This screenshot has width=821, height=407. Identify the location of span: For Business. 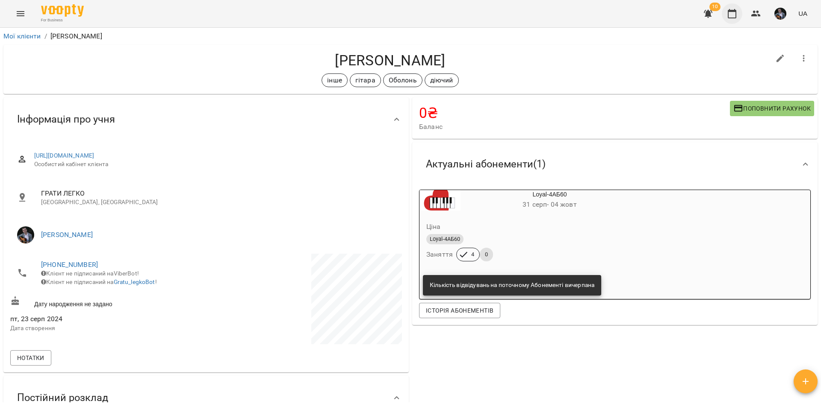
(62, 20).